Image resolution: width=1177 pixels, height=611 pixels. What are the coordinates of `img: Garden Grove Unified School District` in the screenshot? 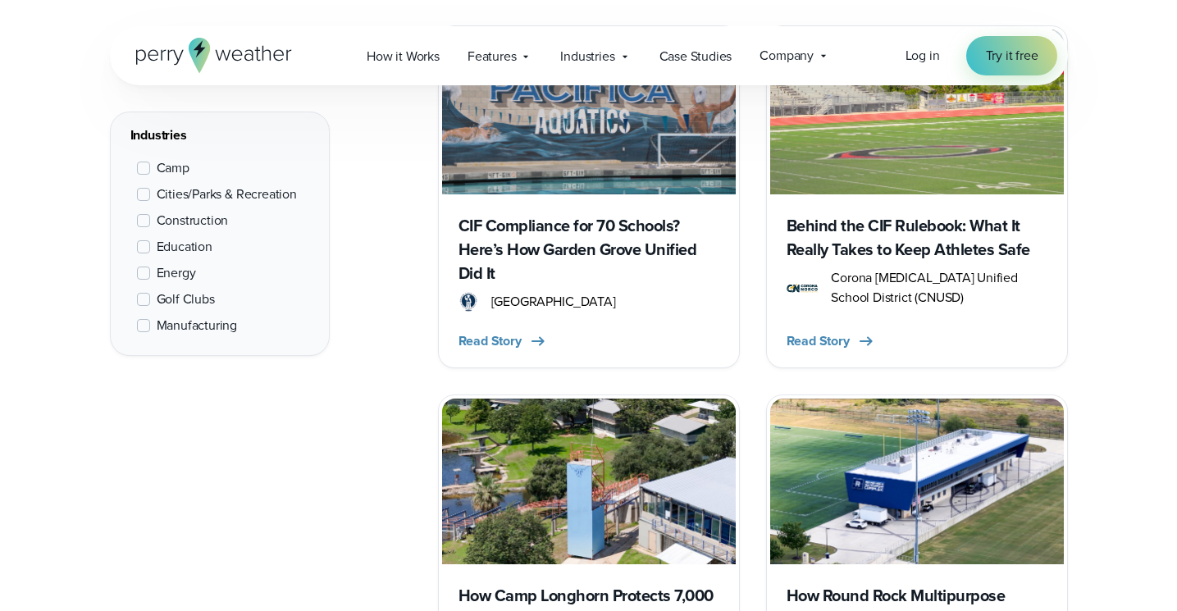 It's located at (469, 302).